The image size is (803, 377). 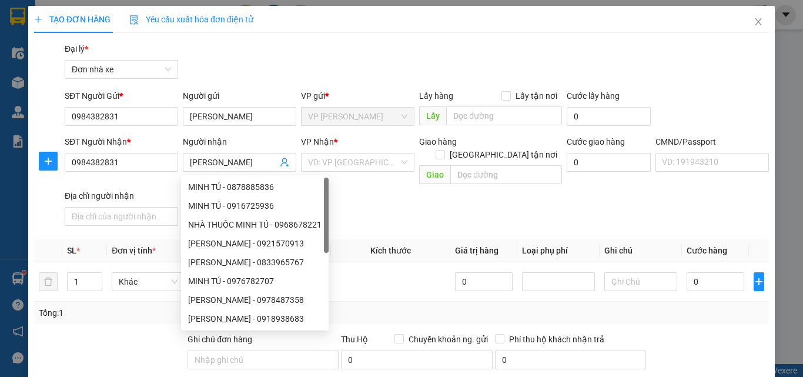 What do you see at coordinates (433, 116) in the screenshot?
I see `span: Lấy` at bounding box center [433, 116].